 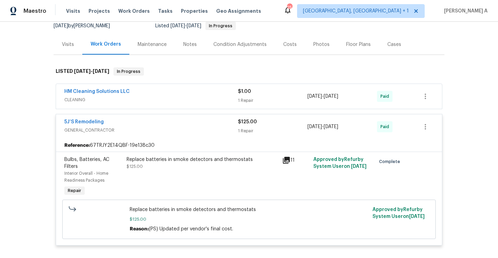 I want to click on span: CLEANING, so click(x=151, y=100).